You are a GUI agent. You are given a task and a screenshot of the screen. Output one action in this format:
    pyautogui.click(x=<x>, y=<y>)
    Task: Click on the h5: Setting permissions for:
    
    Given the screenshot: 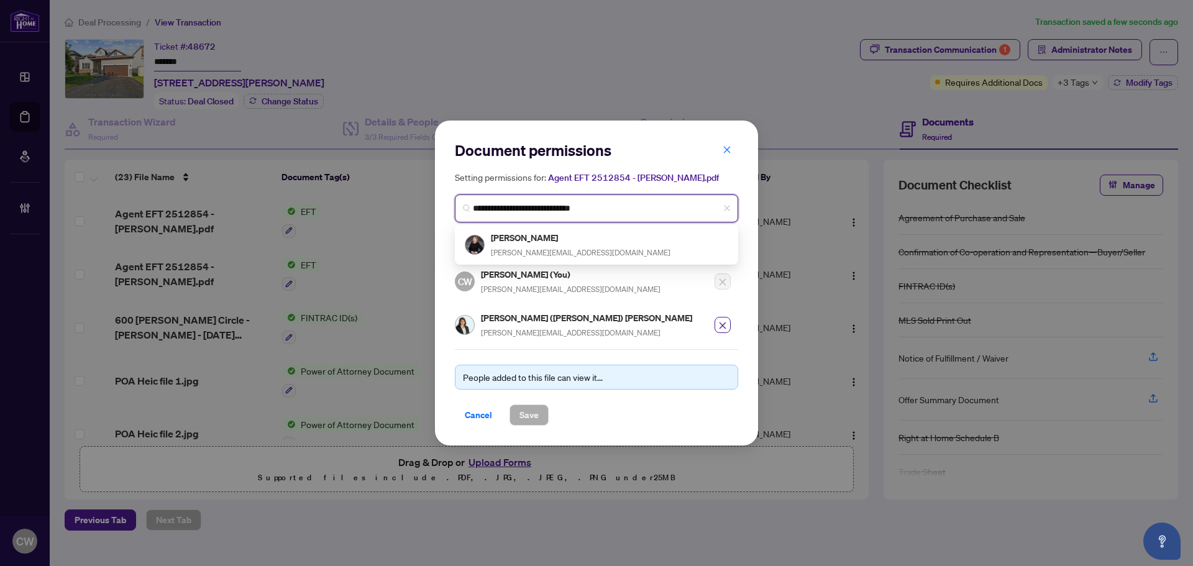 What is the action you would take?
    pyautogui.click(x=596, y=177)
    